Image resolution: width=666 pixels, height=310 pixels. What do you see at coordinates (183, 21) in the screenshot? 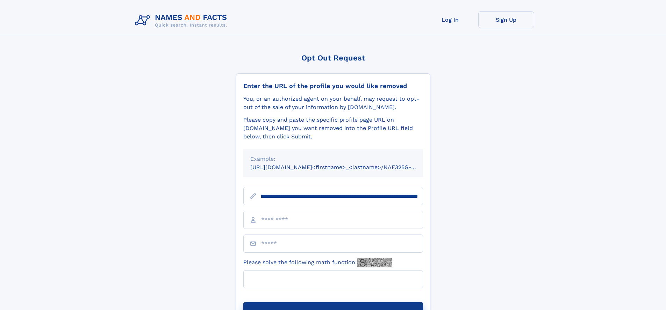
I see `img: Logo Names and Facts` at bounding box center [183, 21].